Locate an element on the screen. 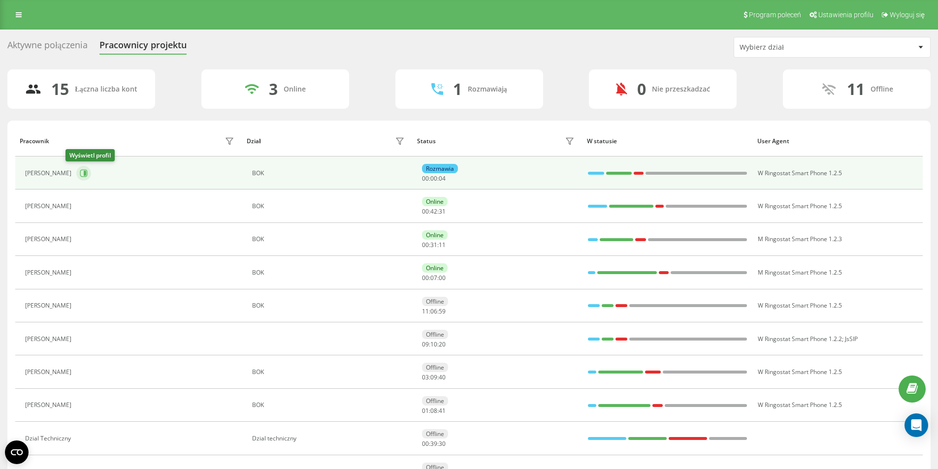  div: Łączna liczba kont is located at coordinates (106, 89).